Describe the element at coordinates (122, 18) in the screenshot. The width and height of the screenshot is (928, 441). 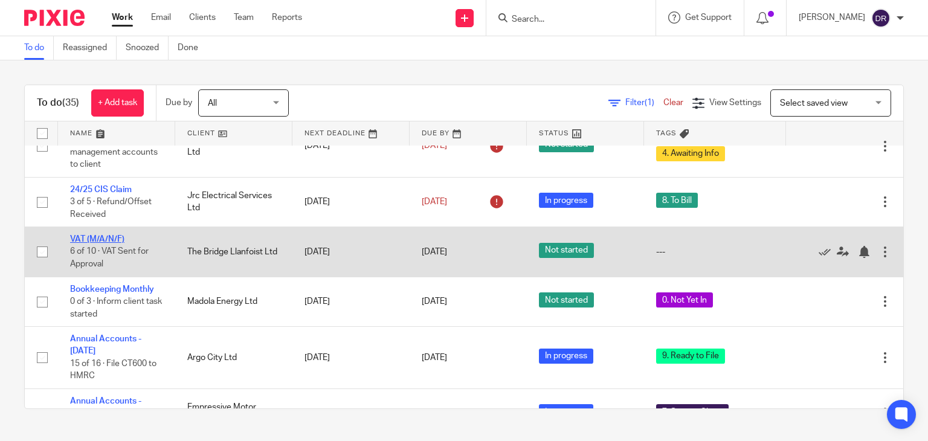
I see `a: Work` at that location.